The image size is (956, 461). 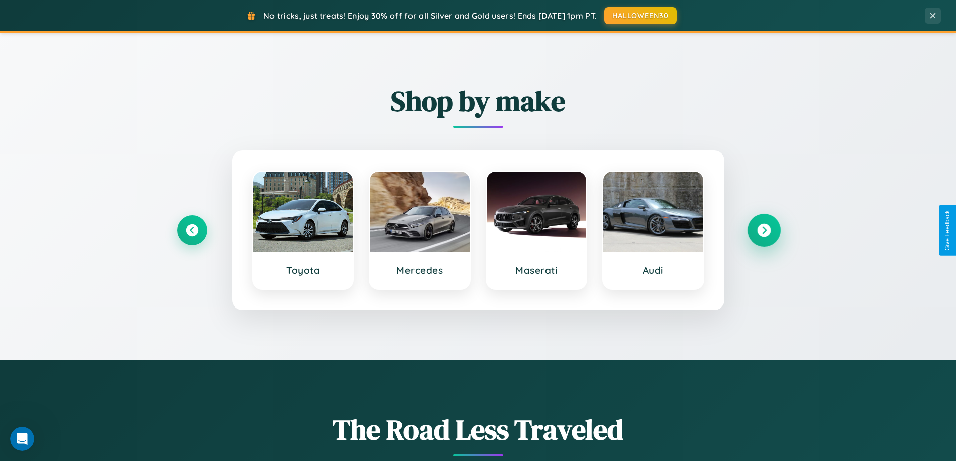 What do you see at coordinates (536, 270) in the screenshot?
I see `h3: Maserati` at bounding box center [536, 270].